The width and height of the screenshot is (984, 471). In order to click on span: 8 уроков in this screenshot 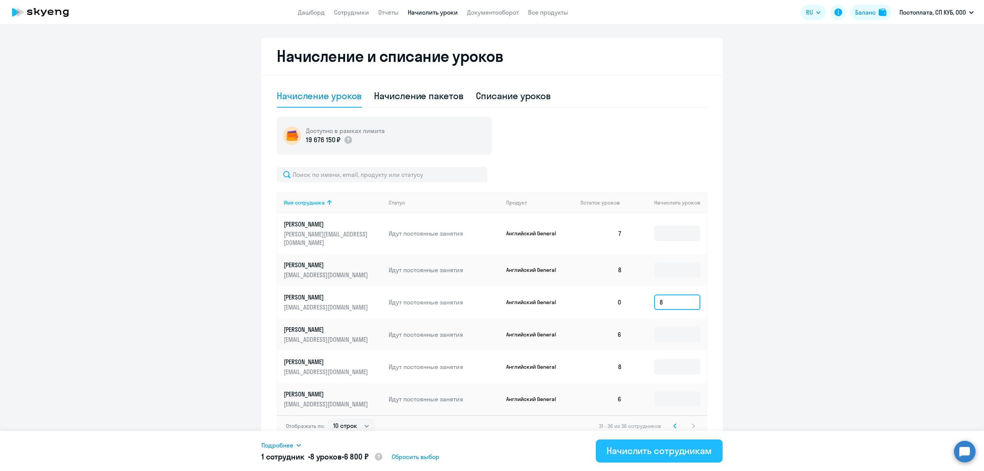, I will do `click(326, 456)`.